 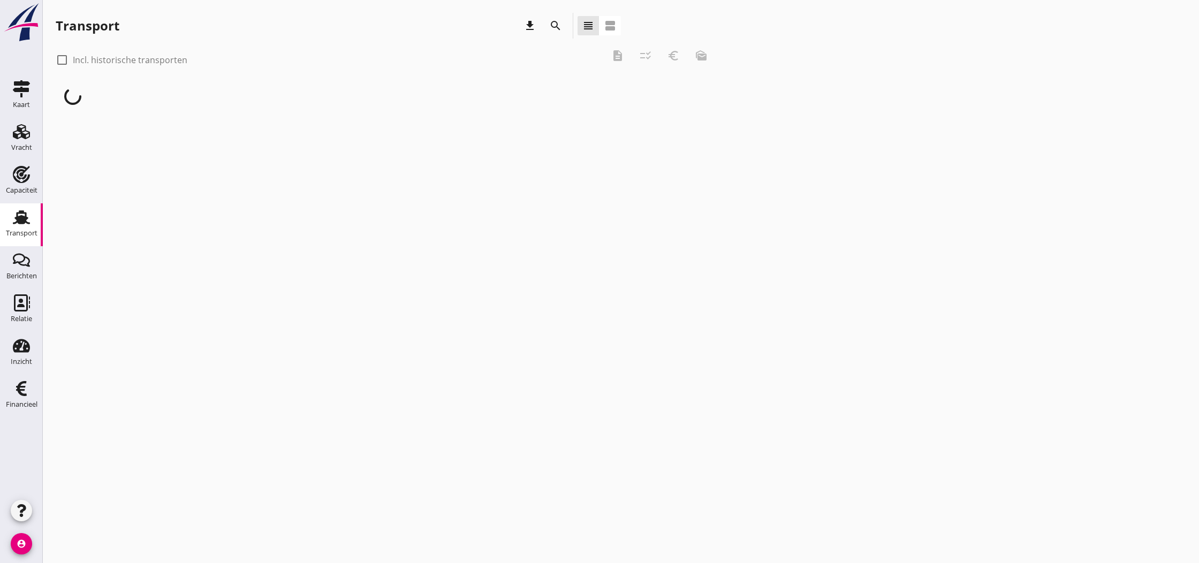 What do you see at coordinates (610, 26) in the screenshot?
I see `i: view_agenda` at bounding box center [610, 26].